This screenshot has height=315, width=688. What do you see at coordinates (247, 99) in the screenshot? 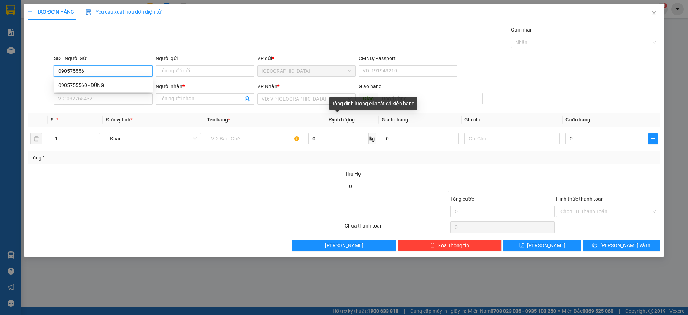
I see `span: user-add` at bounding box center [247, 99].